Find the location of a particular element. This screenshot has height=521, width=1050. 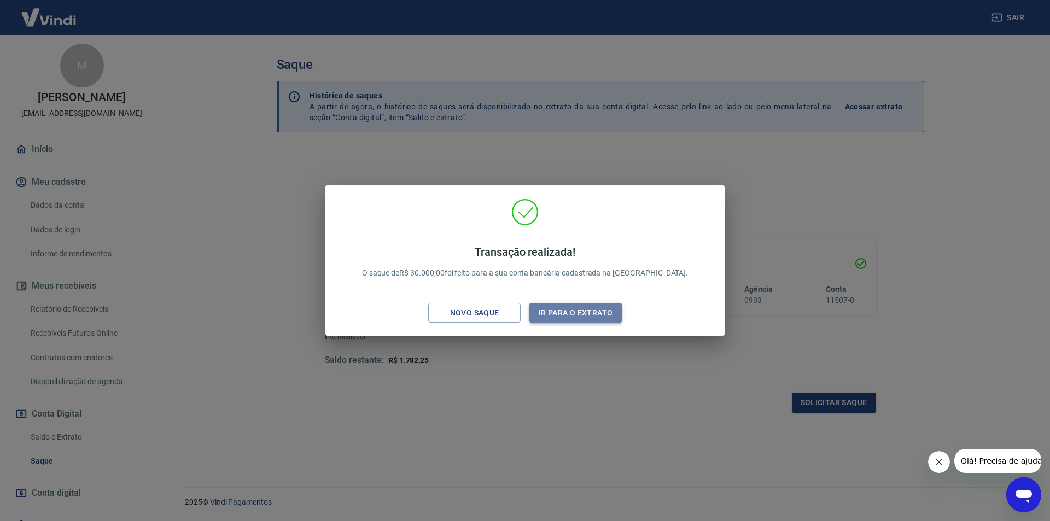

button: Novo saque is located at coordinates (474, 313).